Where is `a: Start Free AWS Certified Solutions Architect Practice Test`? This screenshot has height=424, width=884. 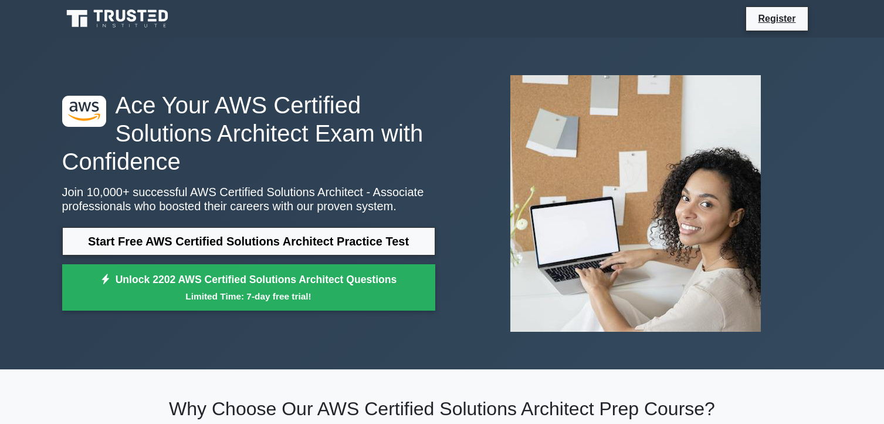 a: Start Free AWS Certified Solutions Architect Practice Test is located at coordinates (249, 241).